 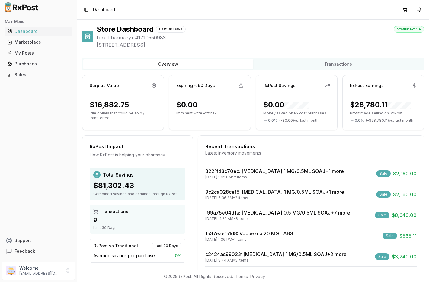 What do you see at coordinates (11, 271) in the screenshot?
I see `img: User avatar` at bounding box center [11, 271].